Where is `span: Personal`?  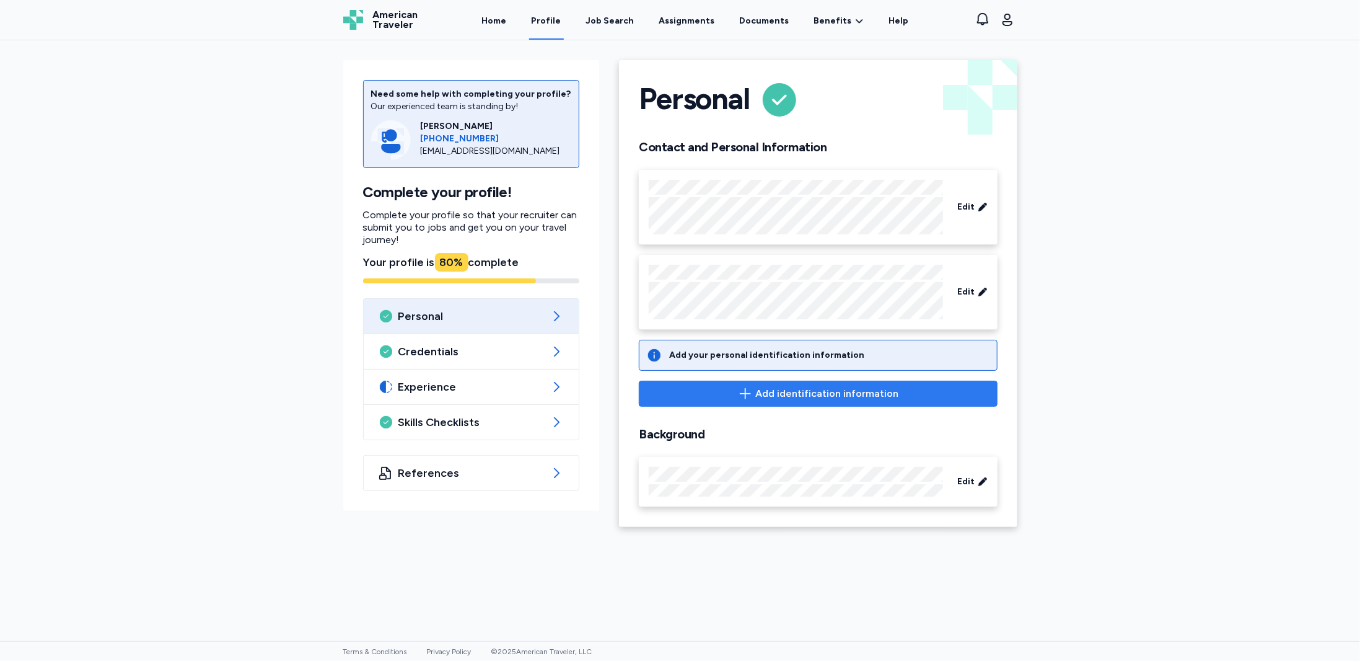 span: Personal is located at coordinates (472, 316).